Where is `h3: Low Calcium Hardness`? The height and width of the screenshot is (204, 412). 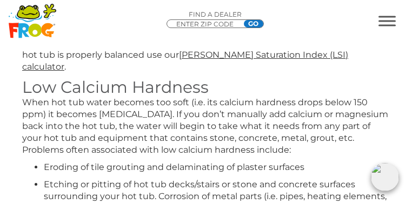
h3: Low Calcium Hardness is located at coordinates (206, 88).